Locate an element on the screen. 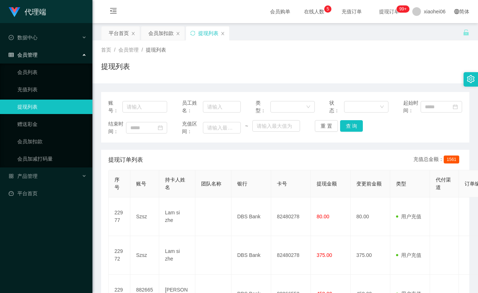  i: 图标: unlock is located at coordinates (466, 32).